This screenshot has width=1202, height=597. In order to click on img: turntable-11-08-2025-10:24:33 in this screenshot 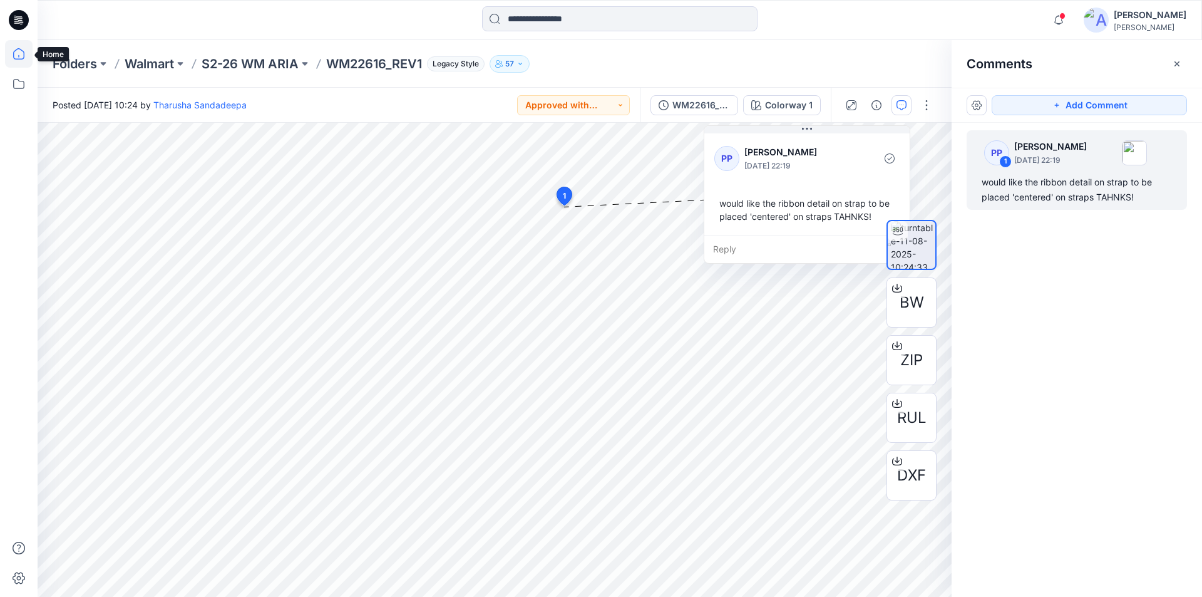, I will do `click(913, 245)`.